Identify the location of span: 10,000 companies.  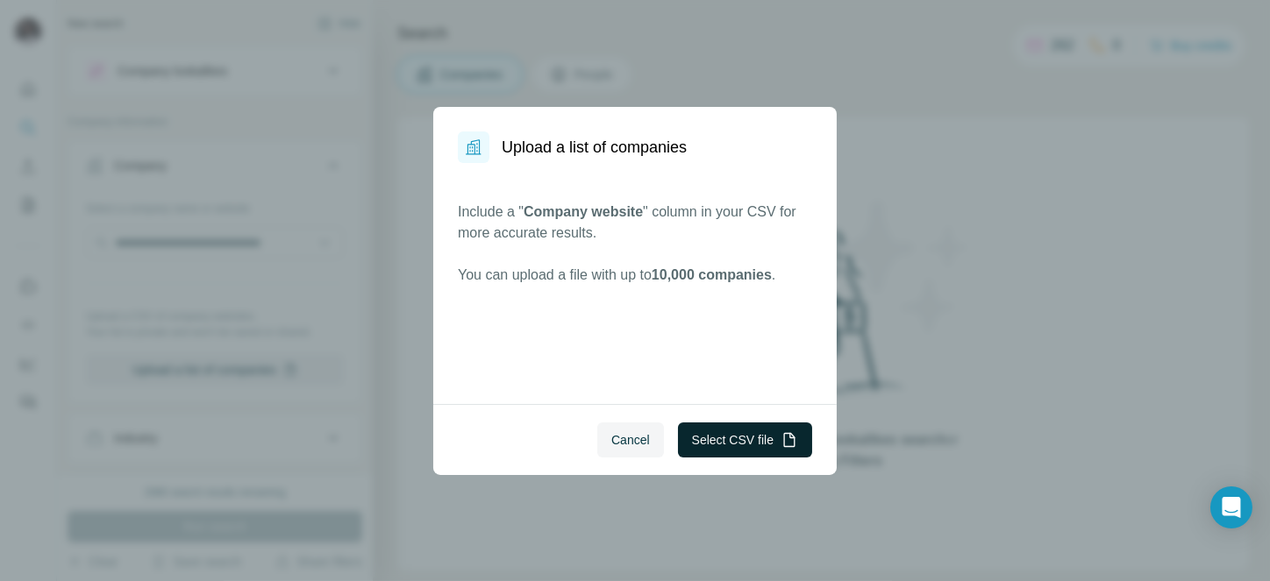
(711, 274).